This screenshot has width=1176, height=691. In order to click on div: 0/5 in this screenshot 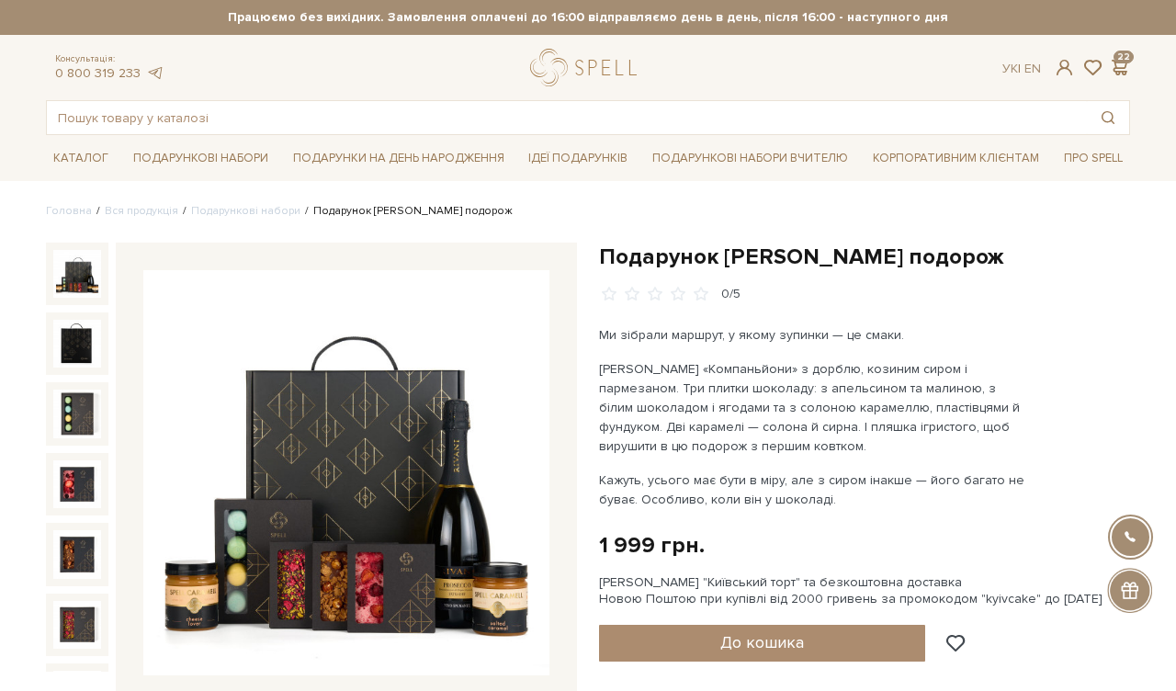, I will do `click(730, 294)`.